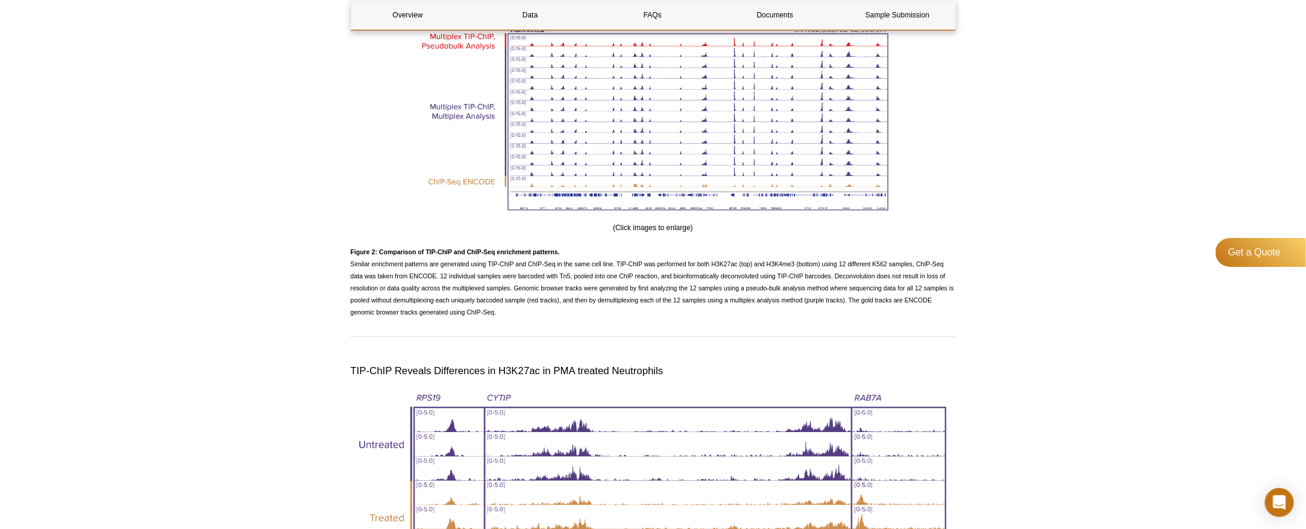  What do you see at coordinates (652, 282) in the screenshot?
I see `span: Similar enrichment patterns are generated using TIP-ChIP and ChIP-Seq in the same cell line. TIP-...` at bounding box center [652, 282].